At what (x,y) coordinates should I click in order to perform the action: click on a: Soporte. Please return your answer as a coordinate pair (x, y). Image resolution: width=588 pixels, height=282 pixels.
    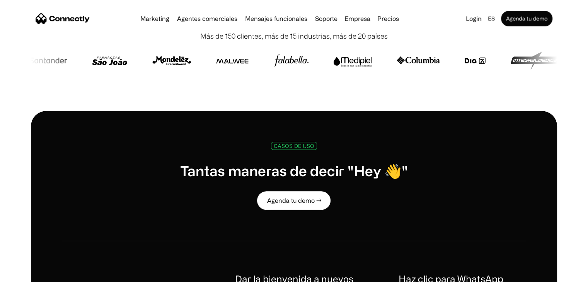
    Looking at the image, I should click on (326, 19).